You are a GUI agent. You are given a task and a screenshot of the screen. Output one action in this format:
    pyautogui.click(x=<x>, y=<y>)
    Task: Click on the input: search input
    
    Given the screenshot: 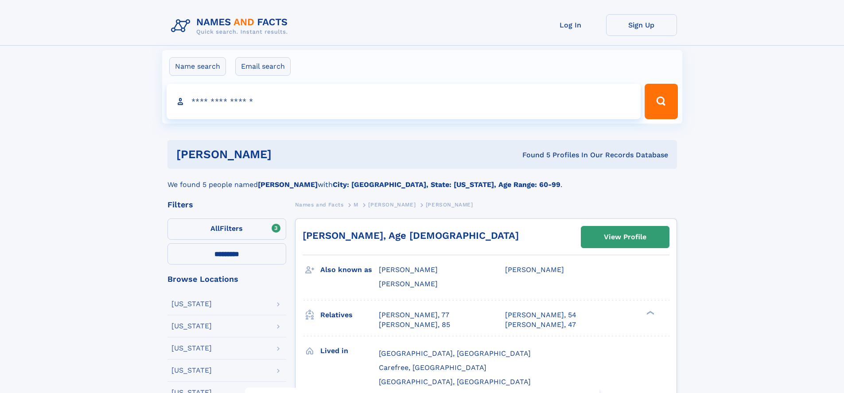 What is the action you would take?
    pyautogui.click(x=403, y=101)
    